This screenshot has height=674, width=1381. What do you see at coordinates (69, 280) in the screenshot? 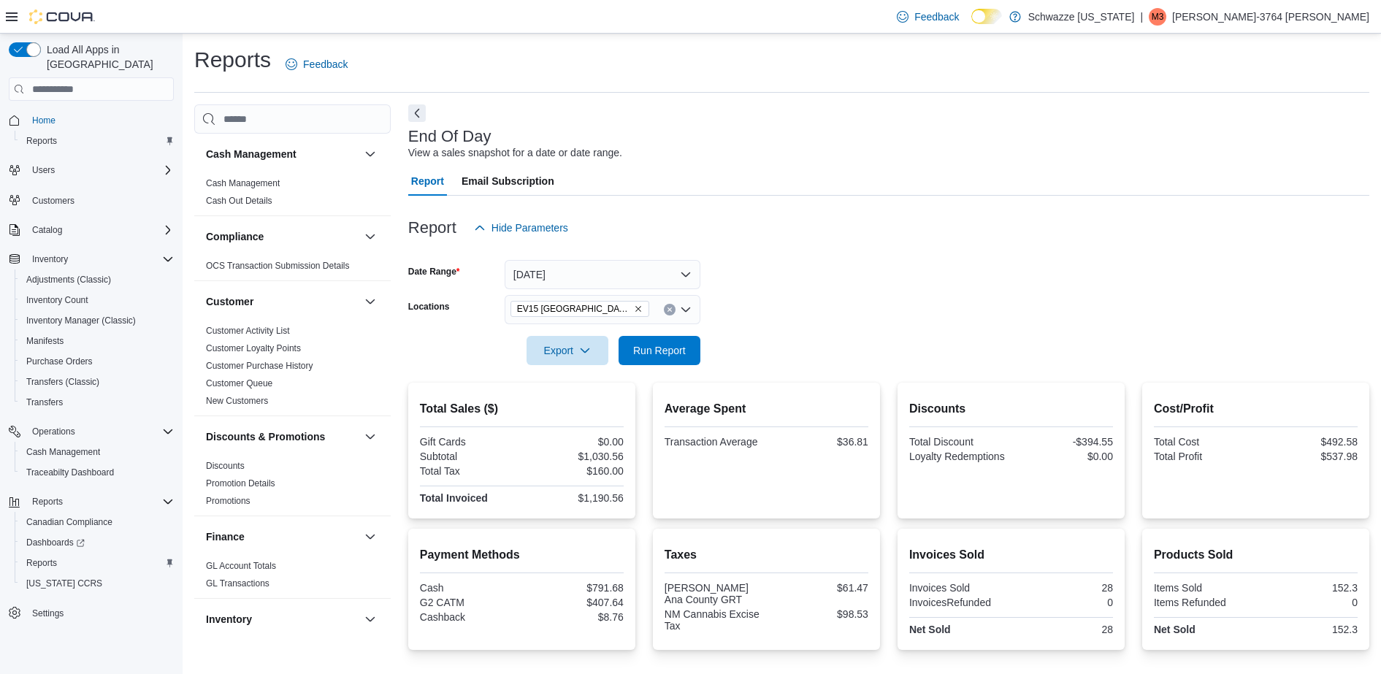
I see `span: Adjustments (Classic)` at bounding box center [69, 280].